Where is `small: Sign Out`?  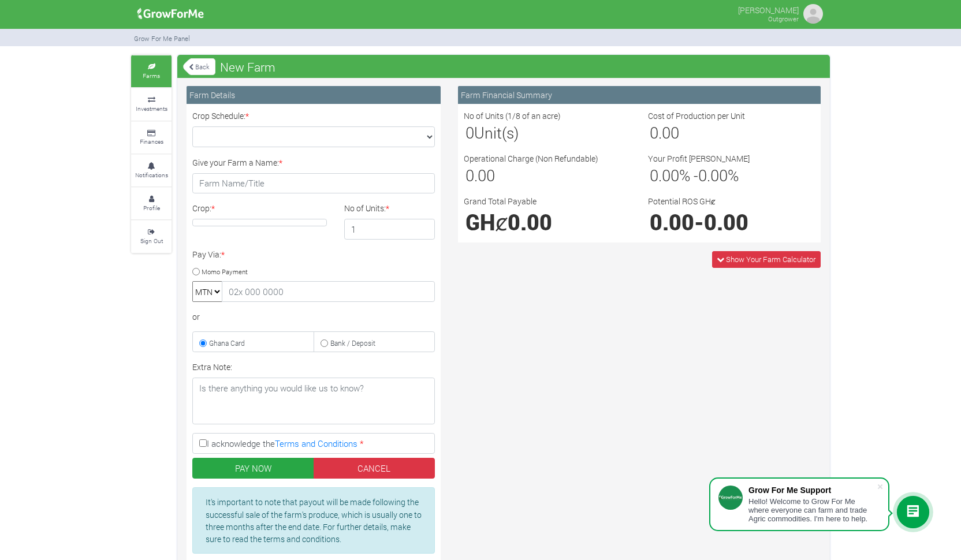 small: Sign Out is located at coordinates (151, 241).